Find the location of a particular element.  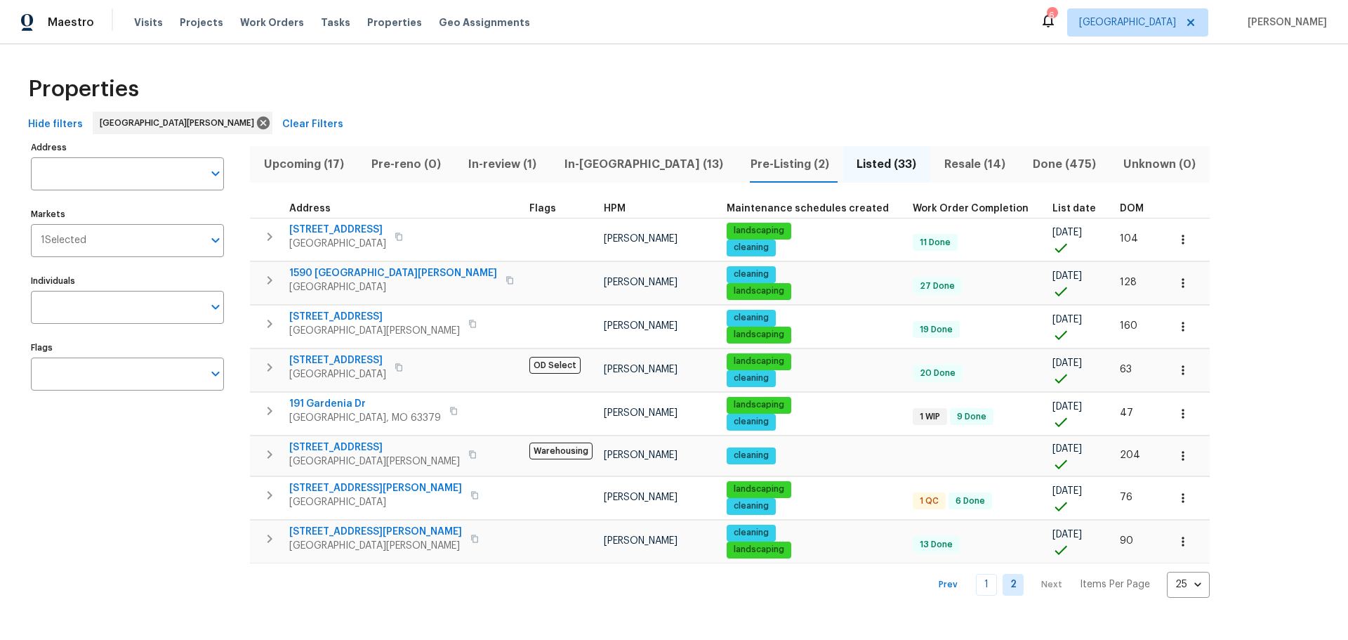

nav: Pagination Navigation is located at coordinates (1067, 584).